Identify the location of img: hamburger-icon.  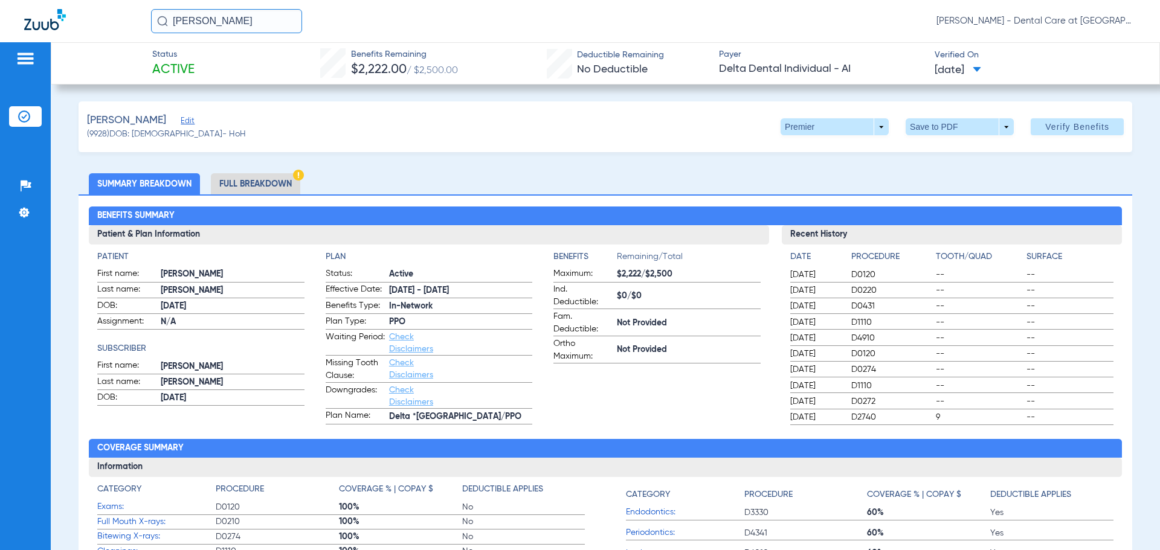
(25, 59).